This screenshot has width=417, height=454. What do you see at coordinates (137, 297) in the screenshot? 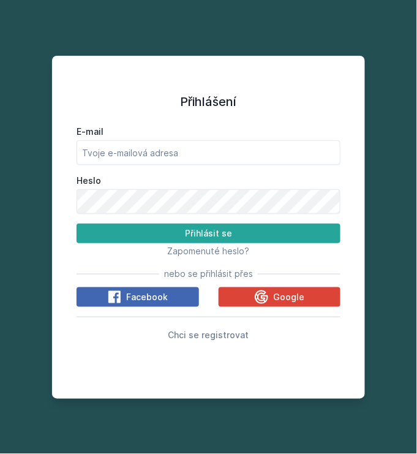
I see `button: Facebook` at bounding box center [137, 297].